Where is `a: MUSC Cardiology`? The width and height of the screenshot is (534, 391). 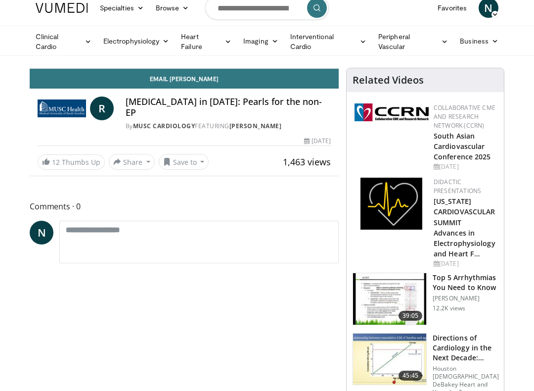 a: MUSC Cardiology is located at coordinates (164, 126).